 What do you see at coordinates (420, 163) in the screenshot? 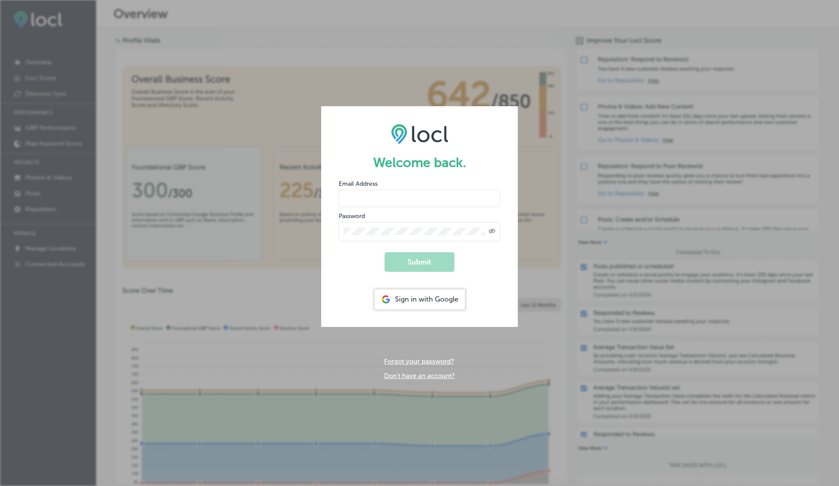
I see `h1: Welcome back.` at bounding box center [420, 163].